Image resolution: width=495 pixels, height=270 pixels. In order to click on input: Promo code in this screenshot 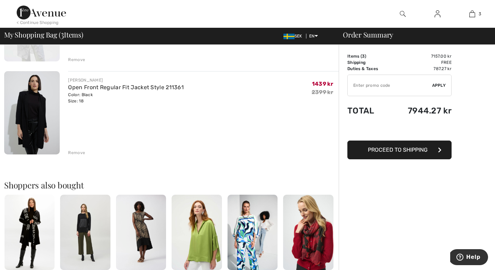, I will do `click(390, 85)`.